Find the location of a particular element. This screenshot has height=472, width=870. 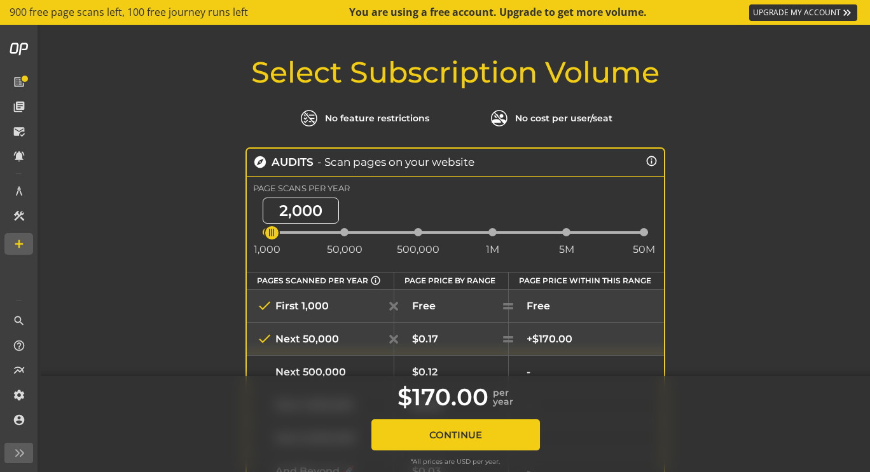

span: 50,000 is located at coordinates (345, 249).